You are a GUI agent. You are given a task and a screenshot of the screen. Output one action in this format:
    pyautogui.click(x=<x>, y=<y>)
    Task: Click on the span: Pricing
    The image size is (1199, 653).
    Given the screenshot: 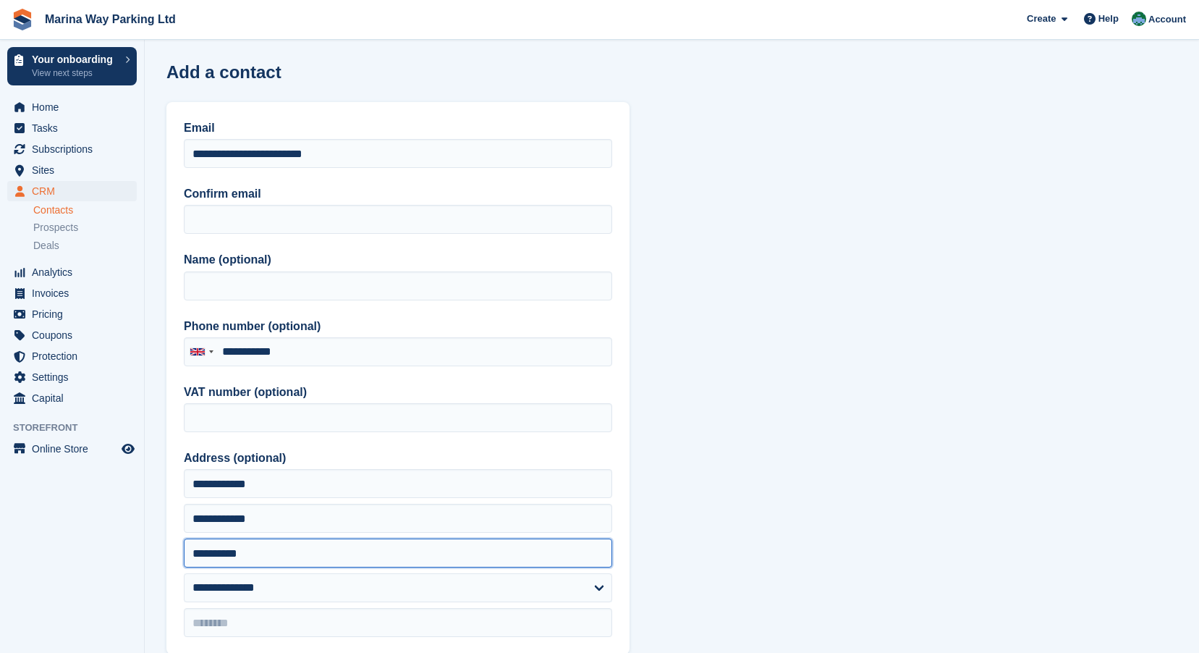 What is the action you would take?
    pyautogui.click(x=75, y=314)
    